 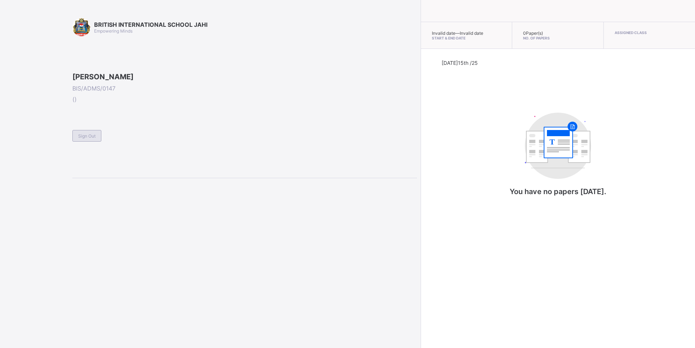 I want to click on div: You have no papers today., so click(x=558, y=158).